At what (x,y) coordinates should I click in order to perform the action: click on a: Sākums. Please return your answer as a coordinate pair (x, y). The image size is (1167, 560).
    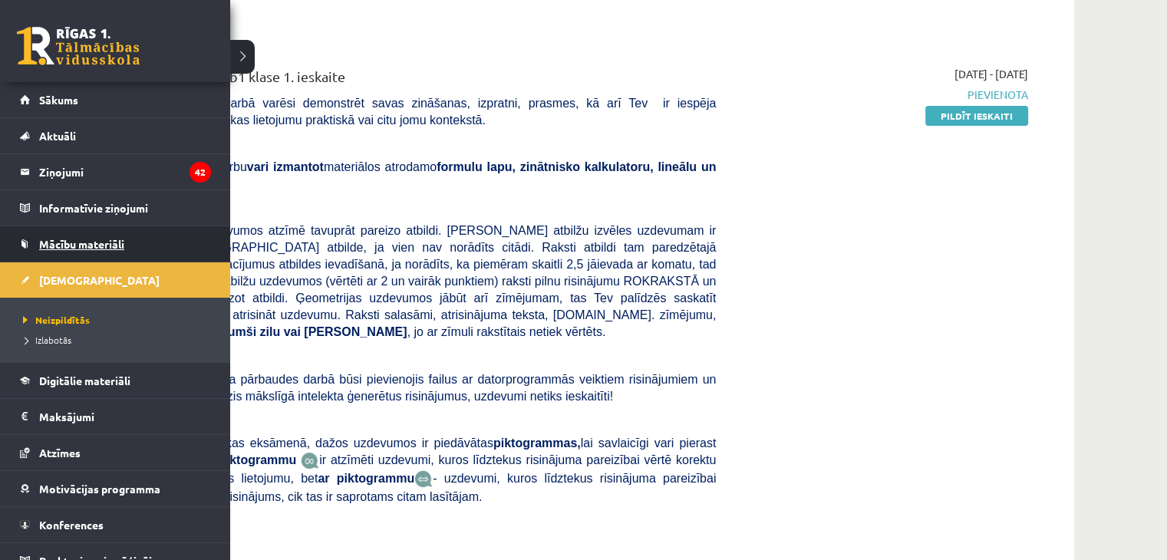
    Looking at the image, I should click on (115, 100).